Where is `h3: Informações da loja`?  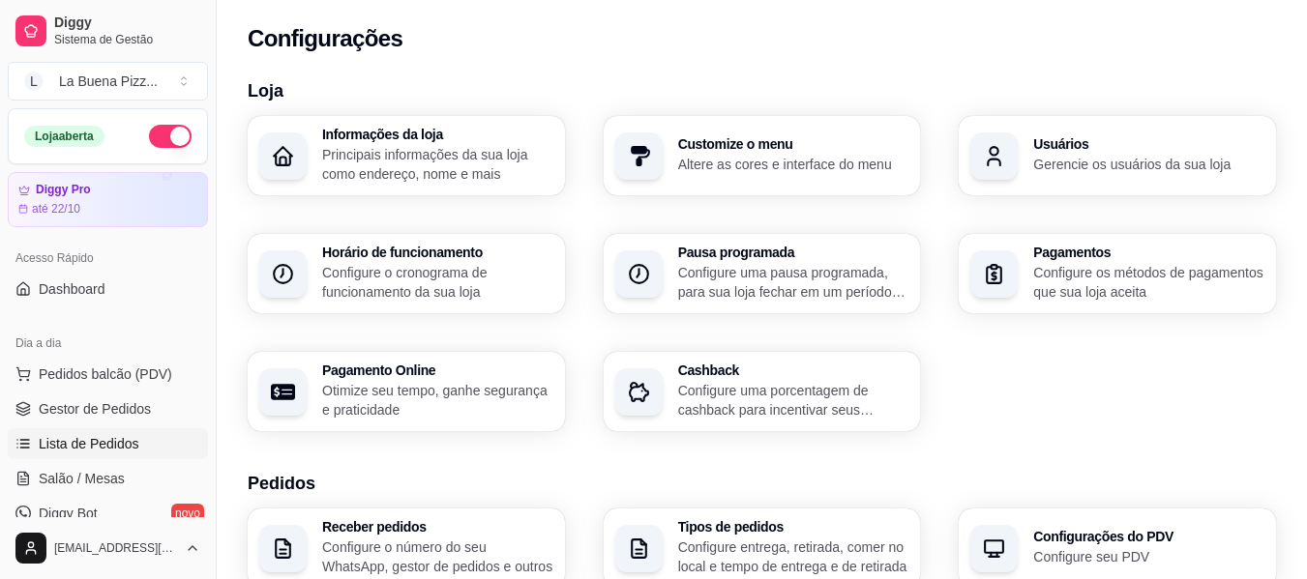
h3: Informações da loja is located at coordinates (437, 134).